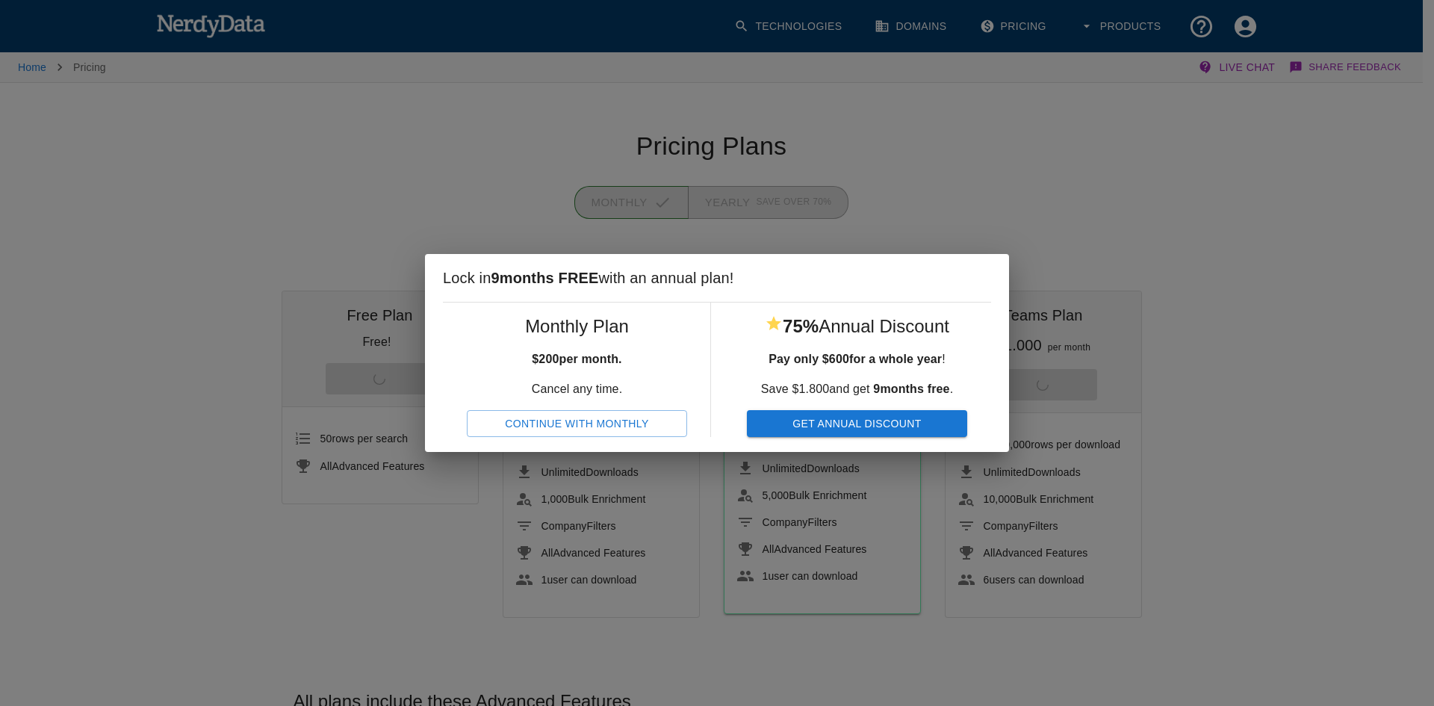 The height and width of the screenshot is (706, 1434). I want to click on button: Get Annual Discount, so click(857, 424).